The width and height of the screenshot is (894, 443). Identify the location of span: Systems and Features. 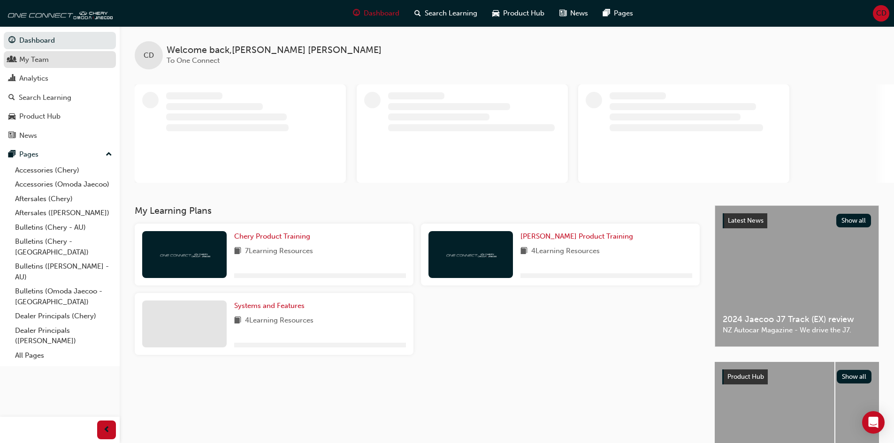
(269, 306).